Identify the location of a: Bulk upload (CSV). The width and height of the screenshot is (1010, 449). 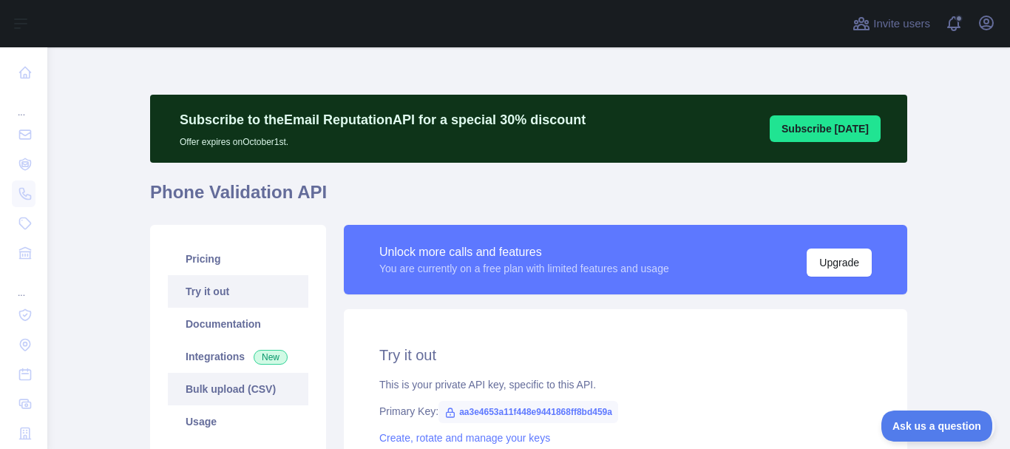
(238, 389).